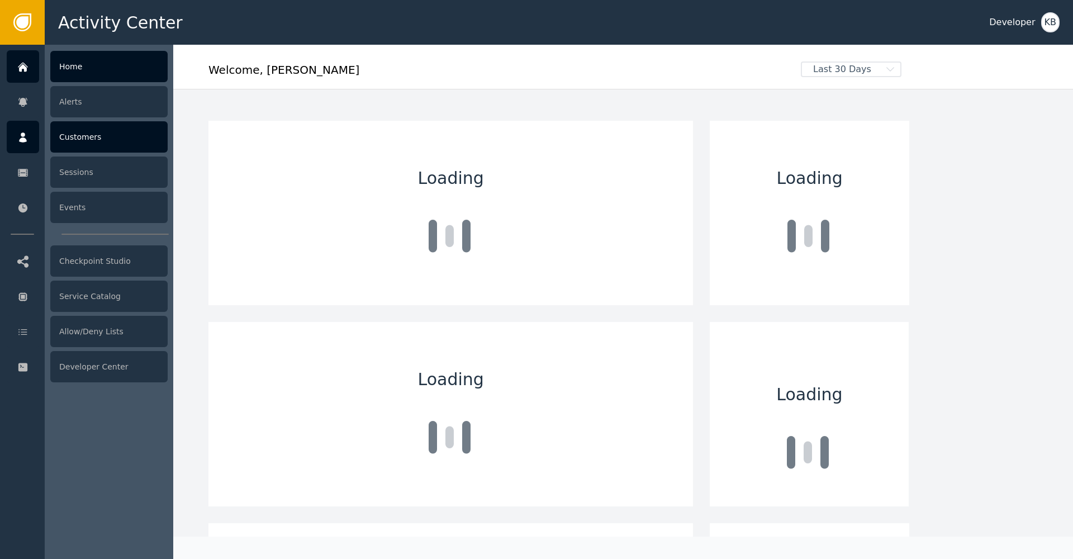 This screenshot has width=1073, height=559. Describe the element at coordinates (109, 102) in the screenshot. I see `div: Alerts` at that location.